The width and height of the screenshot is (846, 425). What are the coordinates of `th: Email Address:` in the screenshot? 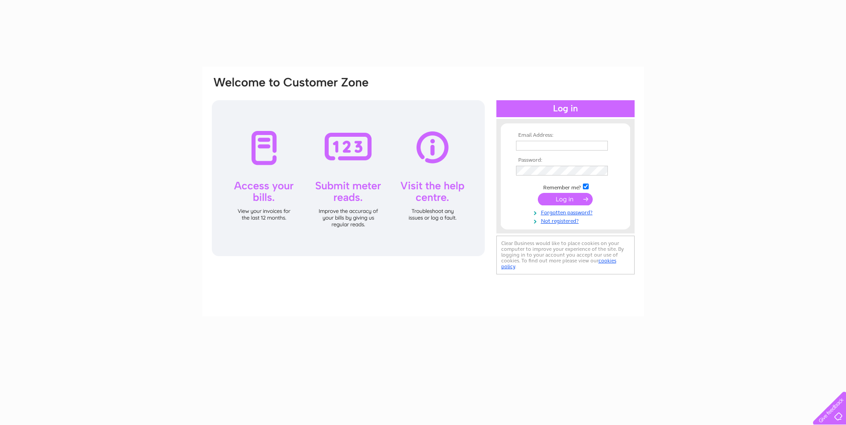 It's located at (565, 136).